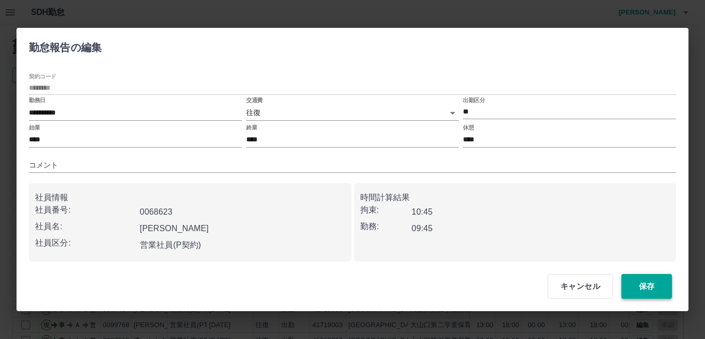  I want to click on b: 営業社員(P契約), so click(170, 245).